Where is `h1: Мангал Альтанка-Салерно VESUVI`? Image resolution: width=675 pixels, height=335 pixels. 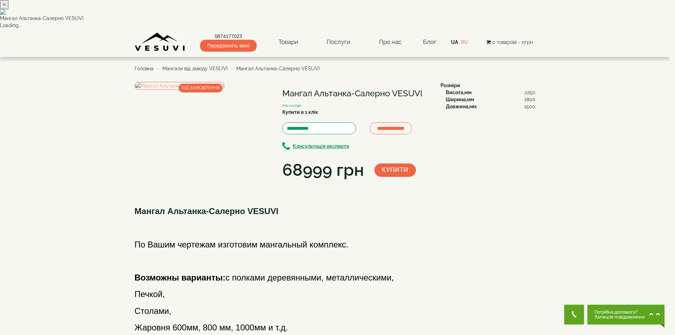
h1: Мангал Альтанка-Салерно VESUVI is located at coordinates (356, 94).